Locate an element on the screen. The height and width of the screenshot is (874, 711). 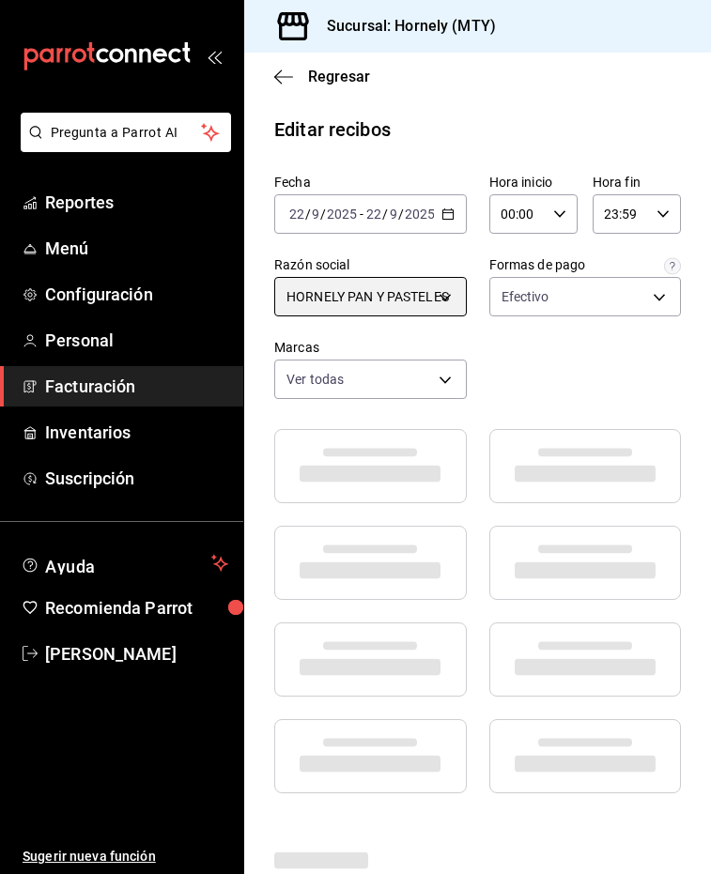
span: Suscripción is located at coordinates (136, 478).